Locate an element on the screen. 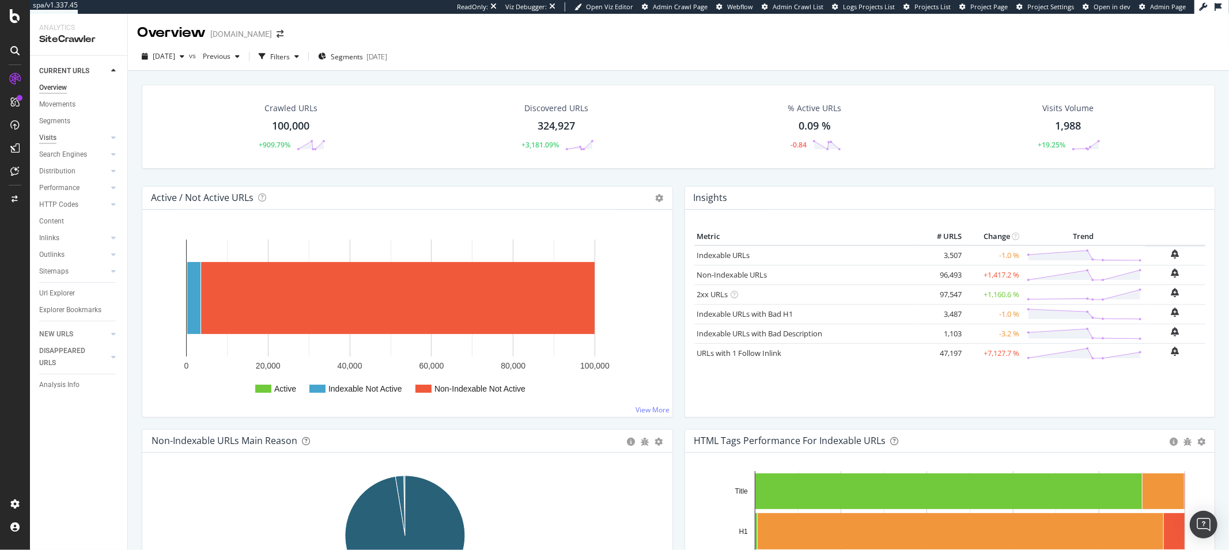  div: DISAPPEARED URLS is located at coordinates (68, 357).